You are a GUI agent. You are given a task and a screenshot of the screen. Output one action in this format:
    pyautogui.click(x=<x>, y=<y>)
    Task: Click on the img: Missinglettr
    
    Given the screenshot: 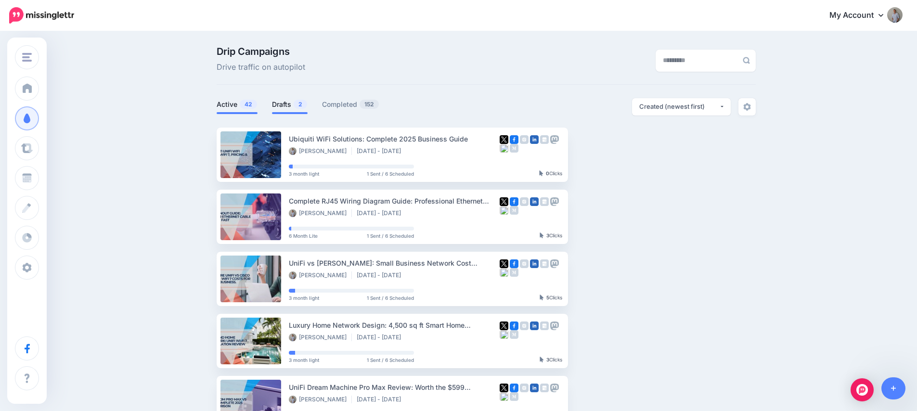 What is the action you would take?
    pyautogui.click(x=41, y=15)
    